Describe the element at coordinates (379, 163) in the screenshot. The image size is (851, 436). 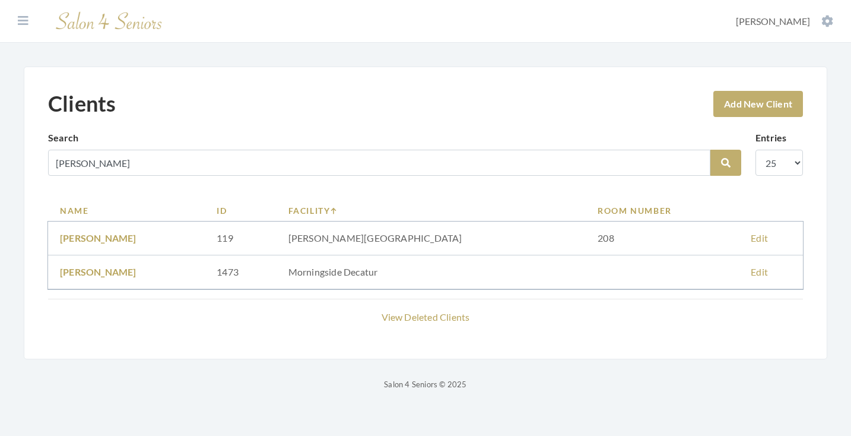
I see `input: Search by name, facility or room number` at that location.